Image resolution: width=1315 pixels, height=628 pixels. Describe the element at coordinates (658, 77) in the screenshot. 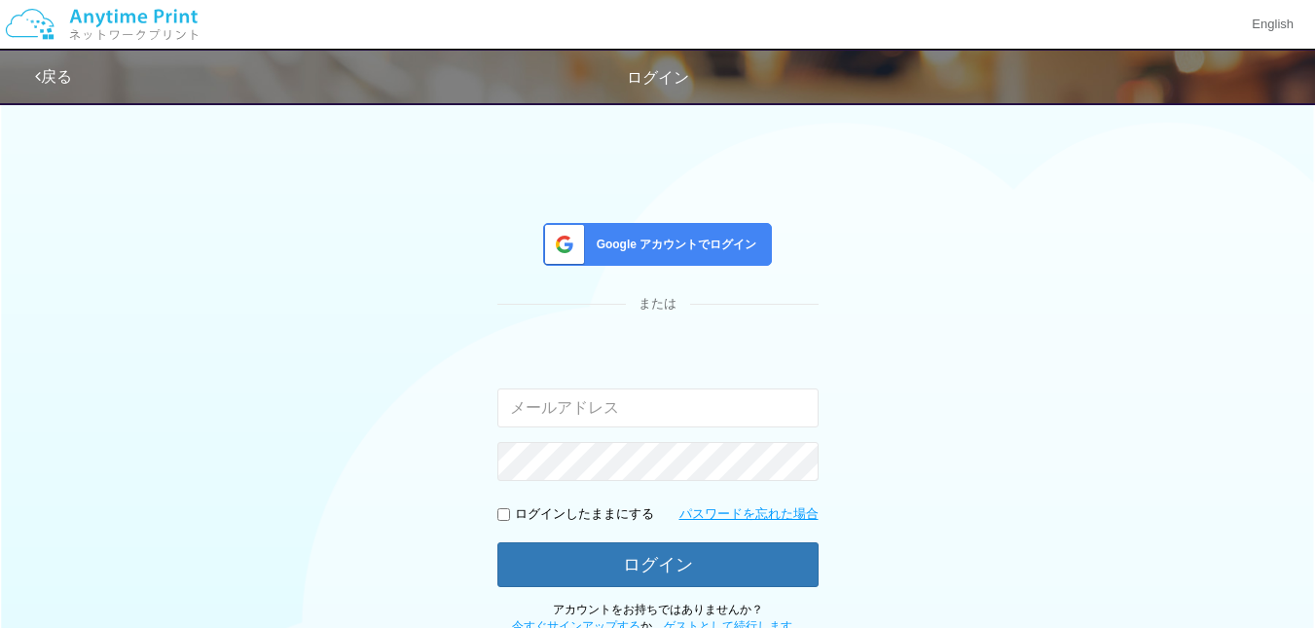

I see `span: ログイン` at that location.